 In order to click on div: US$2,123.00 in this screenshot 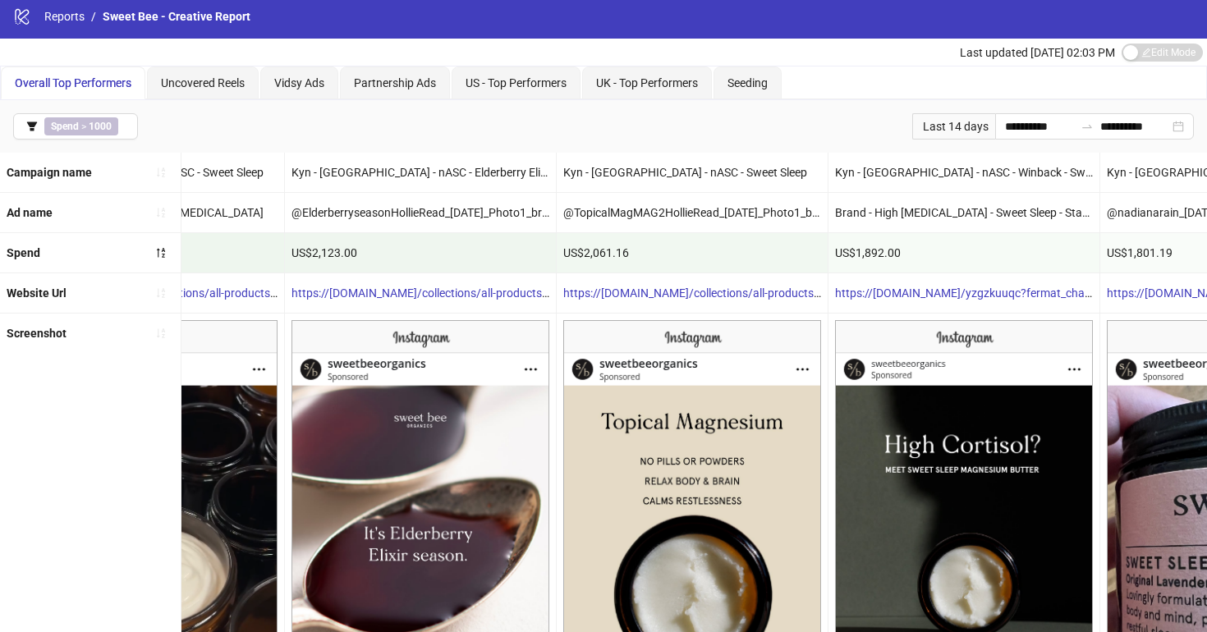, I will do `click(420, 253)`.